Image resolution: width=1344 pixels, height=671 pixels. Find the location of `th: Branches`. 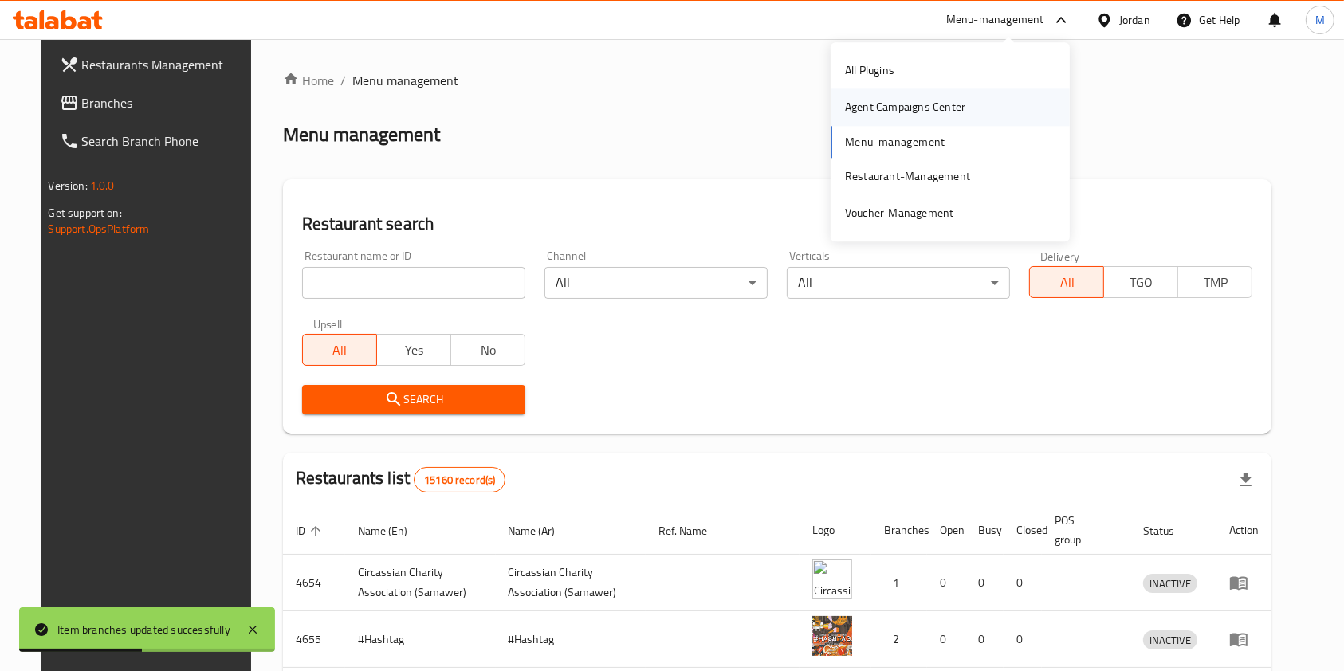

th: Branches is located at coordinates (899, 530).